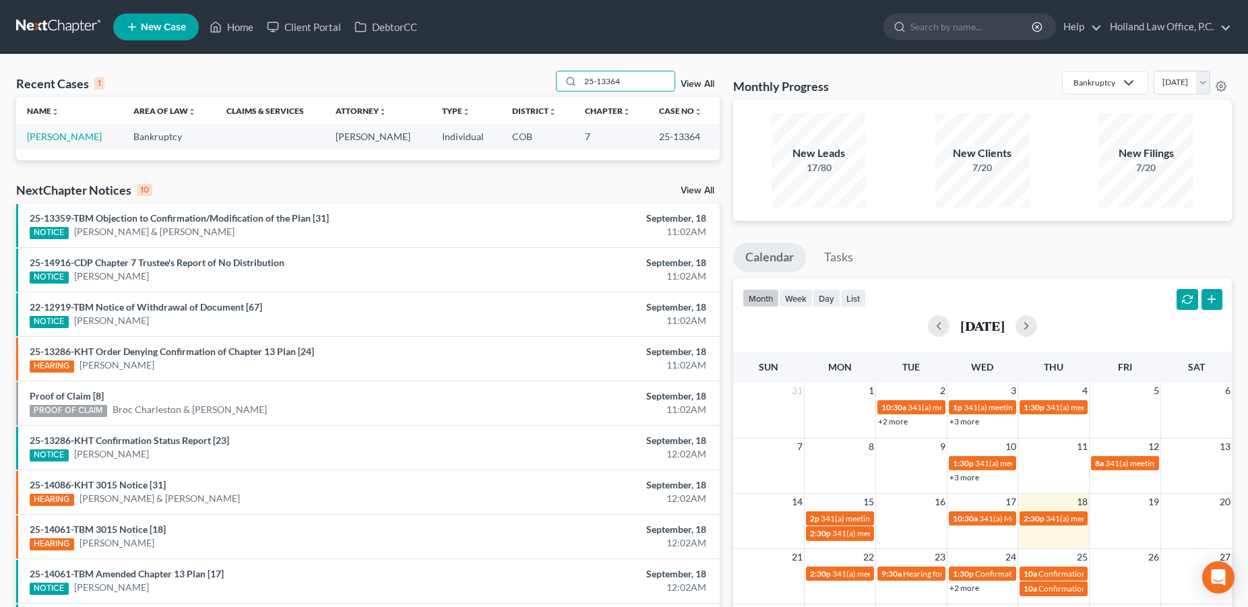 This screenshot has width=1248, height=607. Describe the element at coordinates (1082, 447) in the screenshot. I see `span: 11` at that location.